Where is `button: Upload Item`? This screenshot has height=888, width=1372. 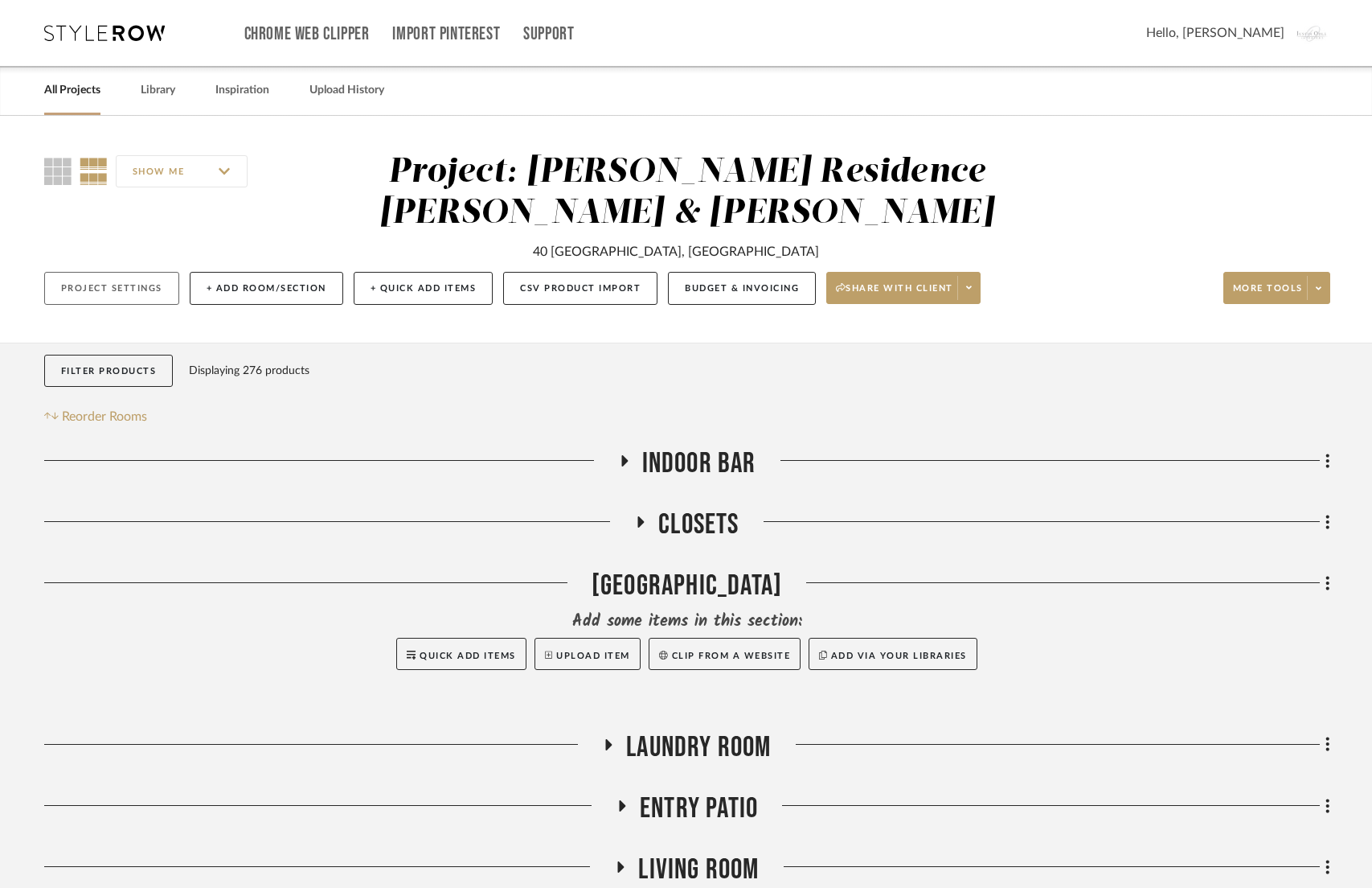 button: Upload Item is located at coordinates (587, 654).